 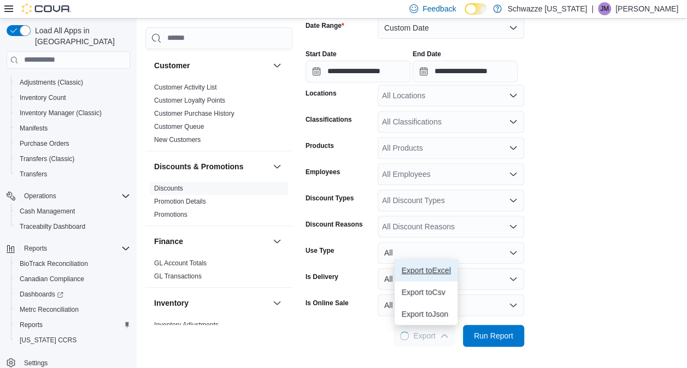 What do you see at coordinates (73, 279) in the screenshot?
I see `span: Canadian Compliance` at bounding box center [73, 279].